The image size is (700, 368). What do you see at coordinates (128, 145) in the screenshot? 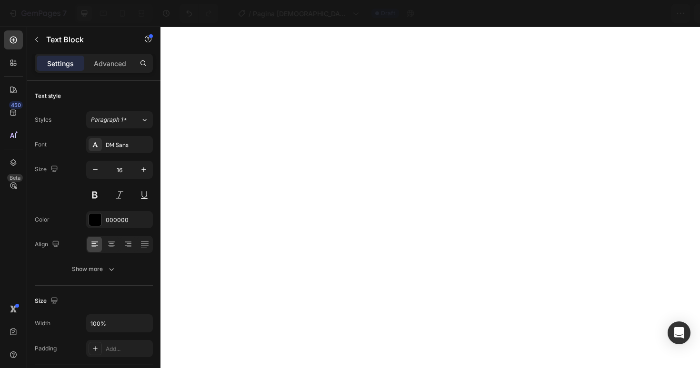
I see `div: DM Sans` at bounding box center [128, 145].